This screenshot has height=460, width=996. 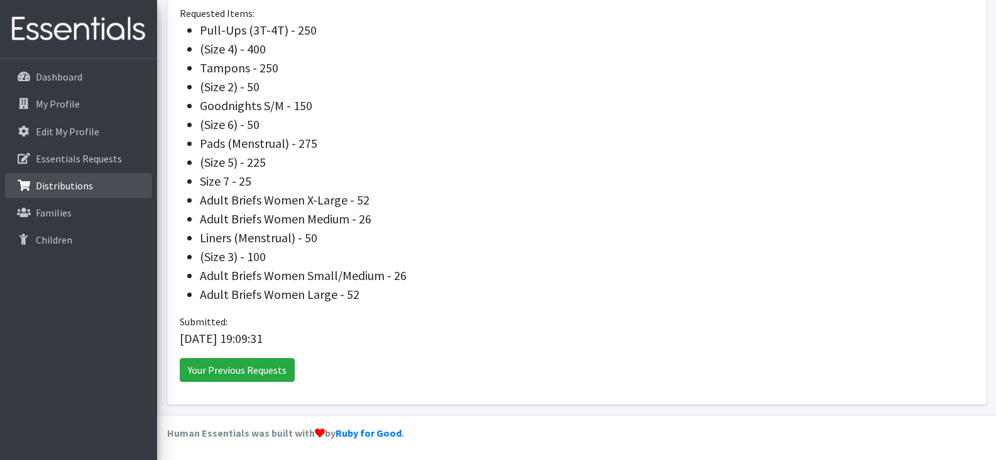 I want to click on a: Your Previous Requests, so click(x=237, y=370).